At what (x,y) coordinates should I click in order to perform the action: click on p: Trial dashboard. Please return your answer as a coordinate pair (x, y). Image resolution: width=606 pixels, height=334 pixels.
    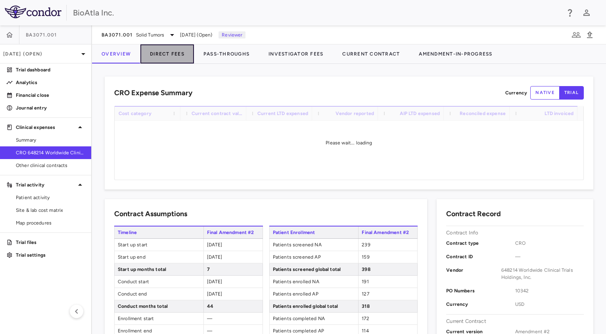
    Looking at the image, I should click on (50, 70).